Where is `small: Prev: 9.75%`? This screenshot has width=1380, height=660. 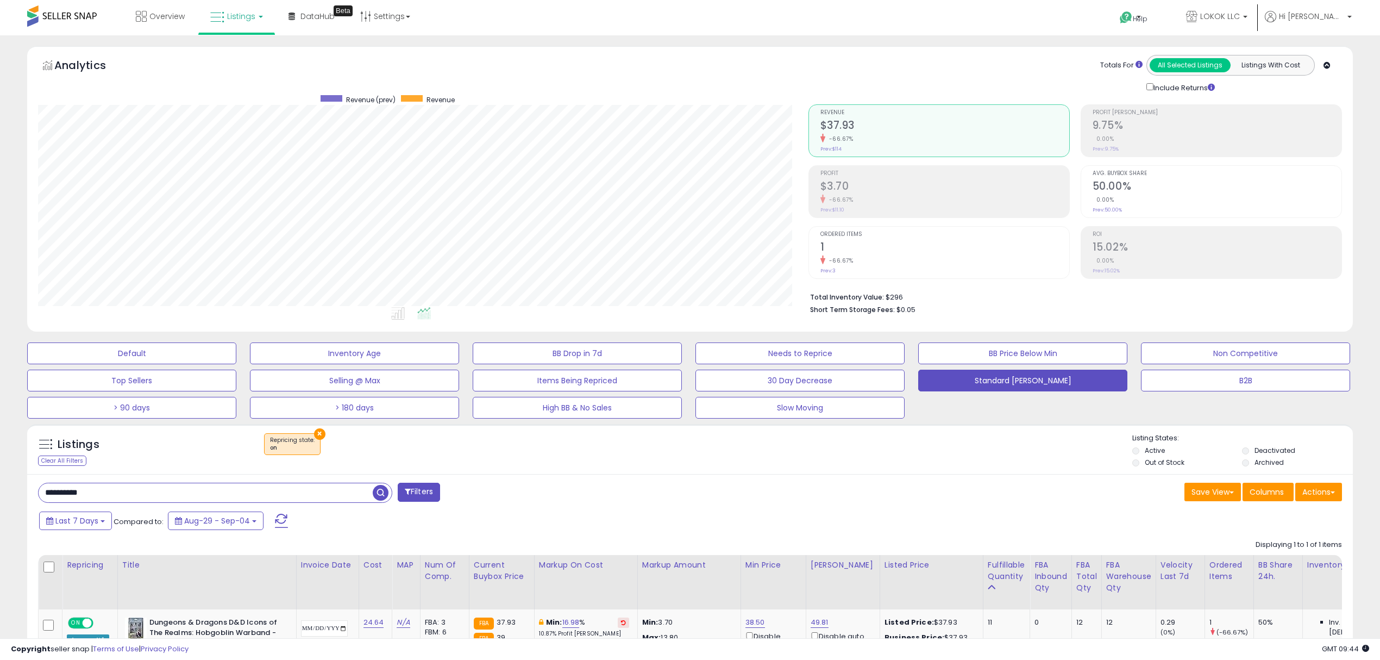
small: Prev: 9.75% is located at coordinates (1106, 149).